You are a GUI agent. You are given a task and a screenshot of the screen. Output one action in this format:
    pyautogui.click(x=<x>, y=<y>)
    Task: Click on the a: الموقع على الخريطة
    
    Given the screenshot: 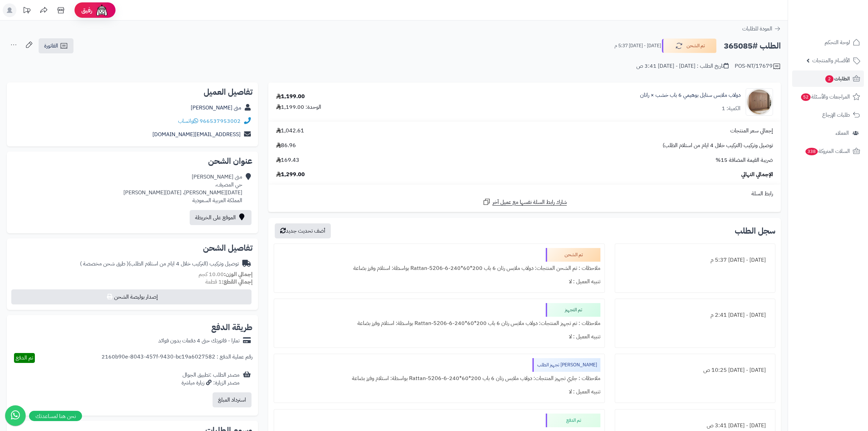 What is the action you would take?
    pyautogui.click(x=220, y=217)
    